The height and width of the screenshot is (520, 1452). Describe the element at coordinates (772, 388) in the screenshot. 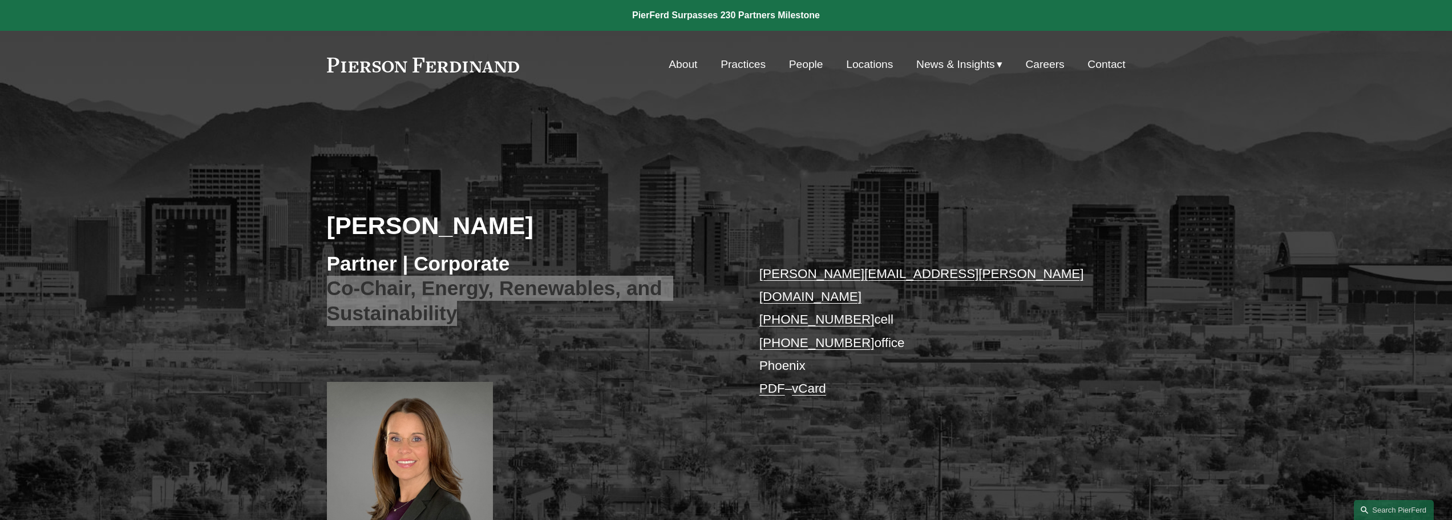

I see `a: PDF` at that location.